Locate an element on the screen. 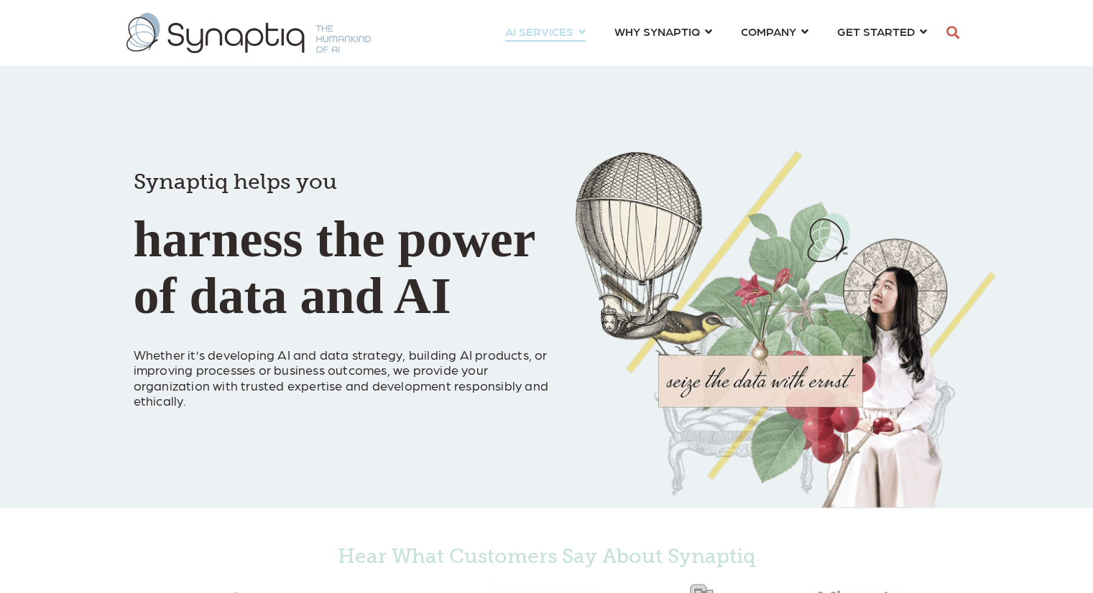  a: GET STARTED is located at coordinates (881, 31).